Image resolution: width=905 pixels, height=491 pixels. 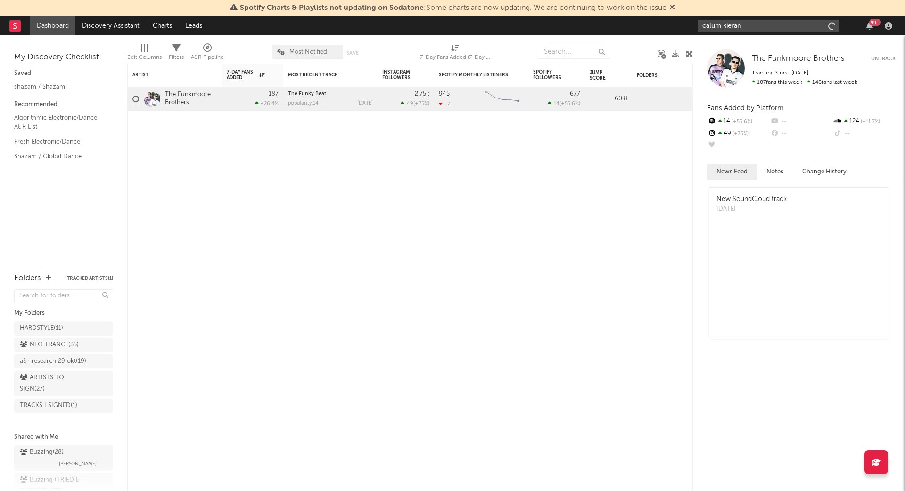 What do you see at coordinates (732, 172) in the screenshot?
I see `button: News Feed` at bounding box center [732, 172].